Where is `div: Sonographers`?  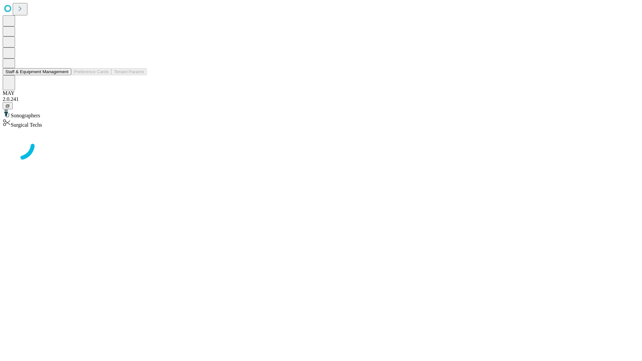 div: Sonographers is located at coordinates (321, 114).